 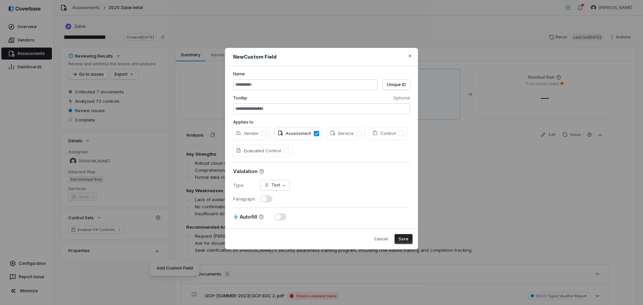 What do you see at coordinates (280, 217) in the screenshot?
I see `button: Autofill` at bounding box center [280, 217].